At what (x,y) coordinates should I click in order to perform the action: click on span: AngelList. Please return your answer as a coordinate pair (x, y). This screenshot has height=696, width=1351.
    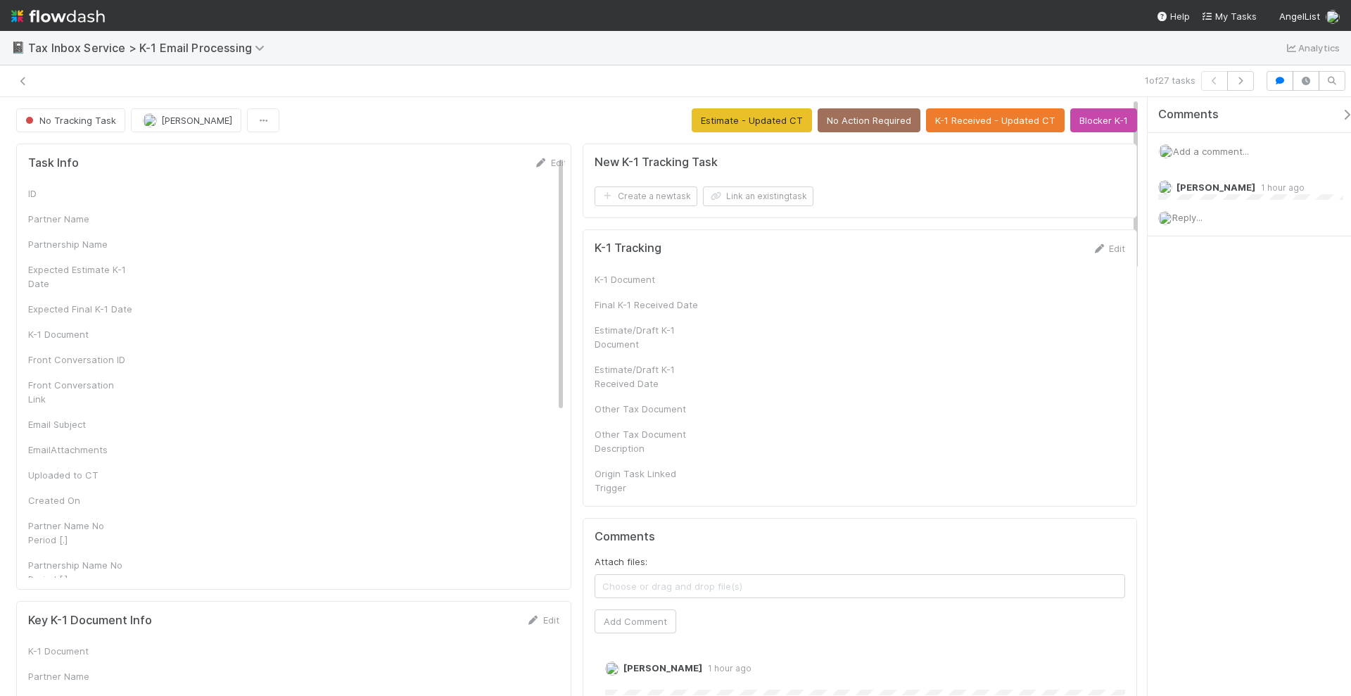
    Looking at the image, I should click on (1300, 16).